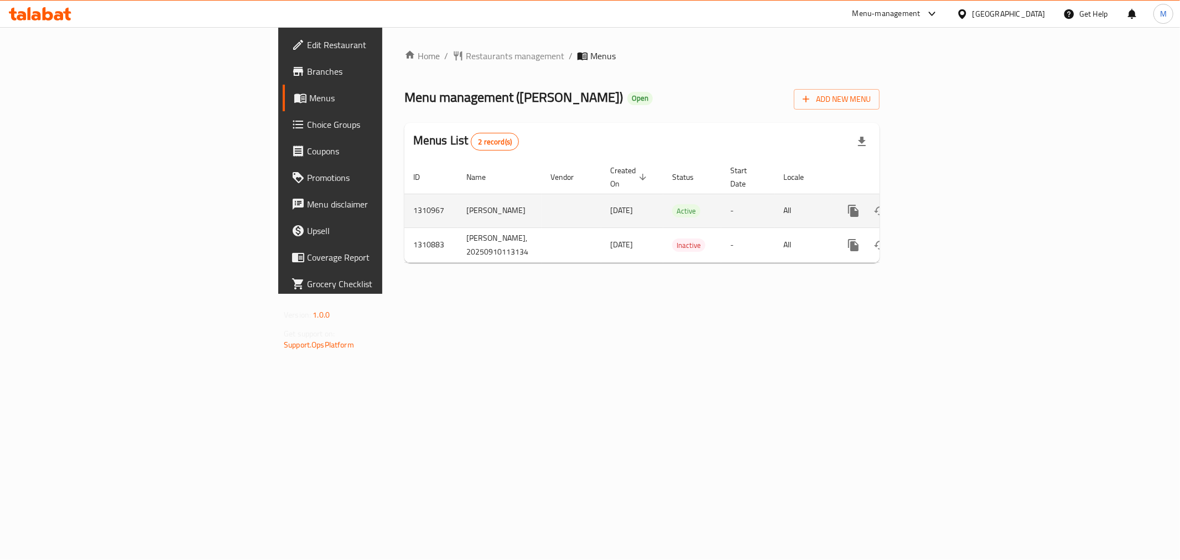  I want to click on div: Total records count, so click(495, 142).